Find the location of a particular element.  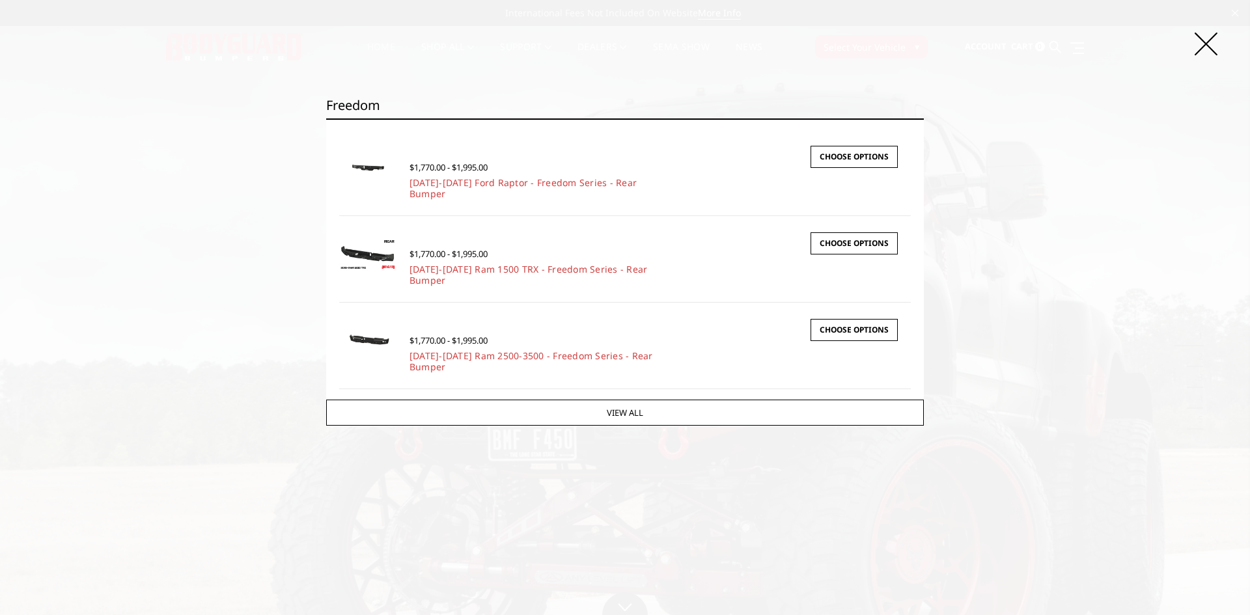

a: View All is located at coordinates (625, 413).